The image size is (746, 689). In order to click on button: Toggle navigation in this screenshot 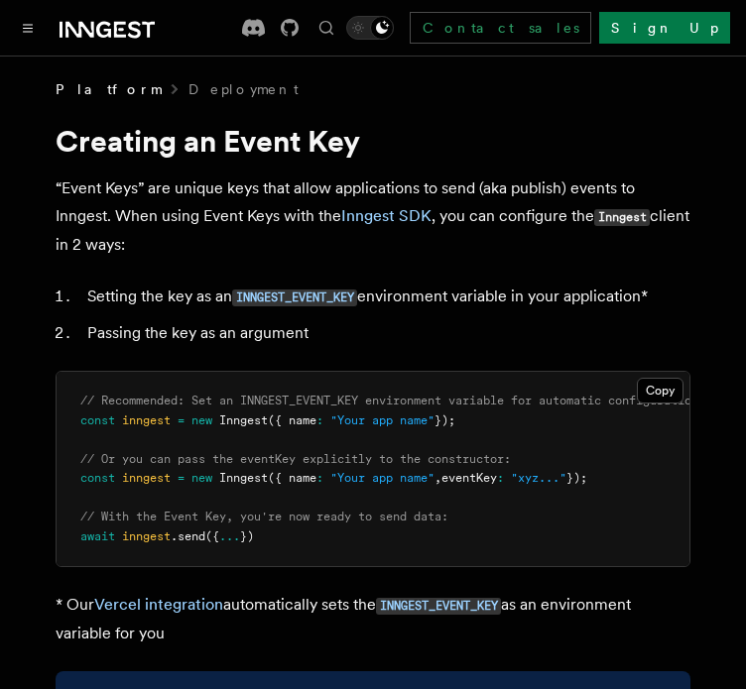, I will do `click(28, 28)`.